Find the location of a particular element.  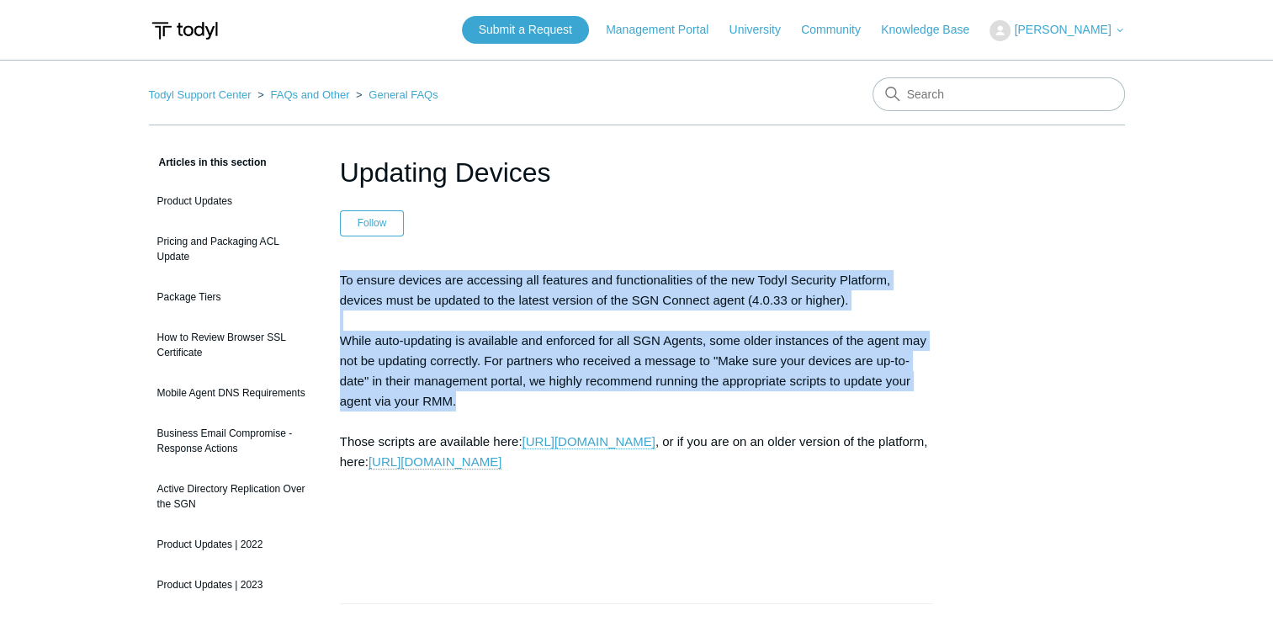

a: Community is located at coordinates (839, 29).